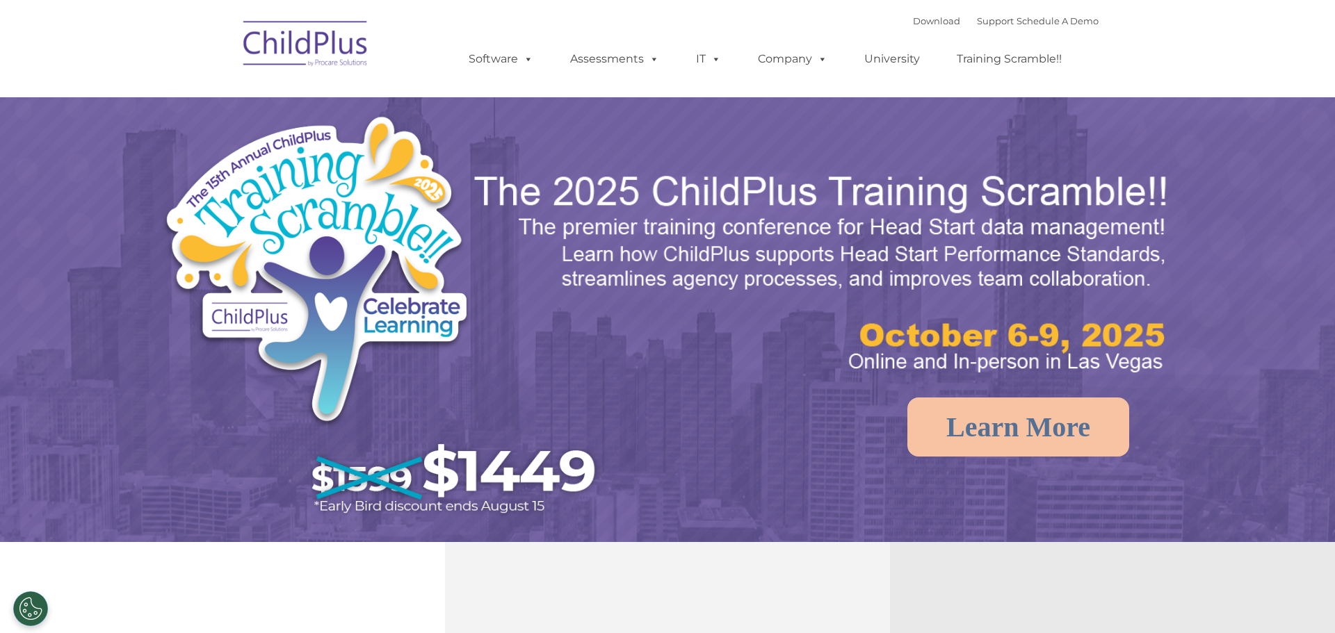 Image resolution: width=1335 pixels, height=633 pixels. I want to click on a: Company, so click(793, 59).